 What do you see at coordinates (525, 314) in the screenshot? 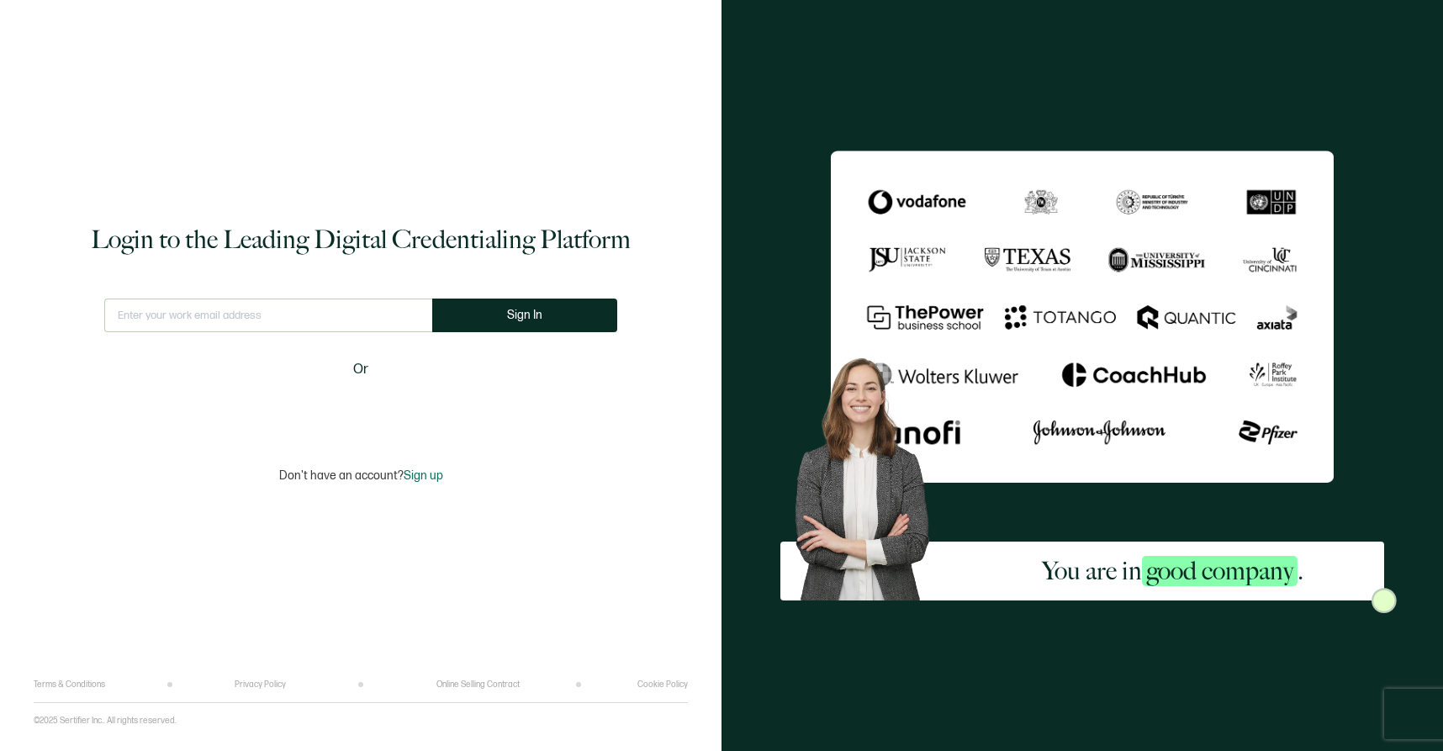
I see `span: Sign In` at bounding box center [525, 314].